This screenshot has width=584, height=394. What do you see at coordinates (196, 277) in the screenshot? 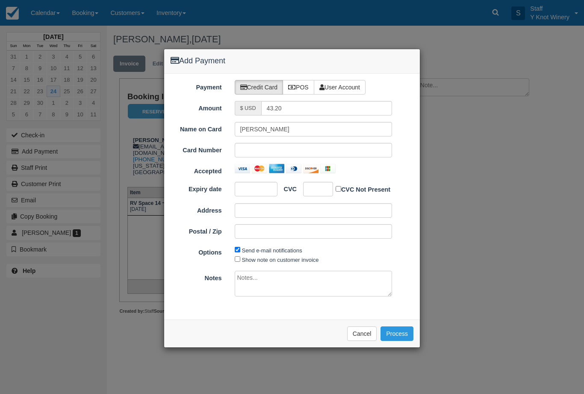
I see `label: Notes` at bounding box center [196, 277].